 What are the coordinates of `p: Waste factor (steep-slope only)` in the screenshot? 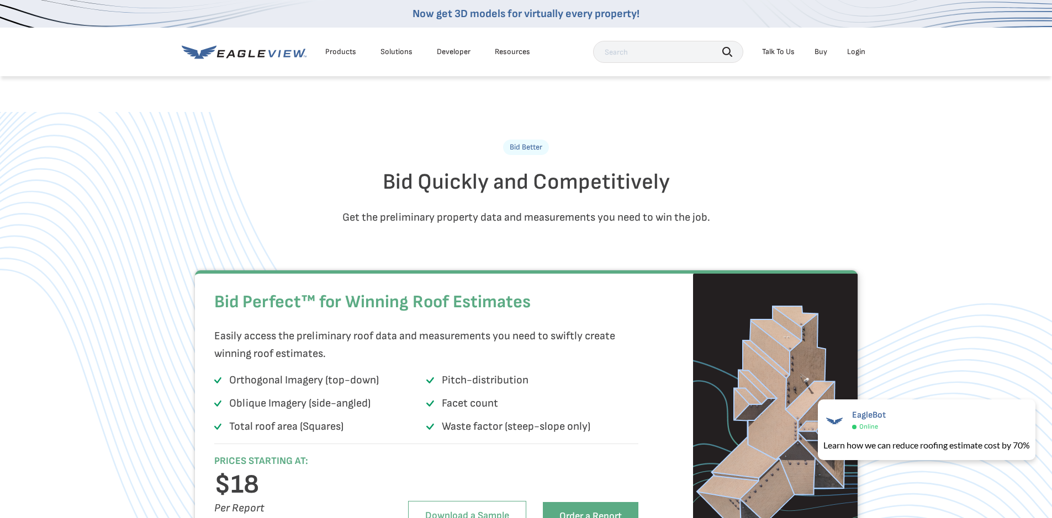 It's located at (516, 427).